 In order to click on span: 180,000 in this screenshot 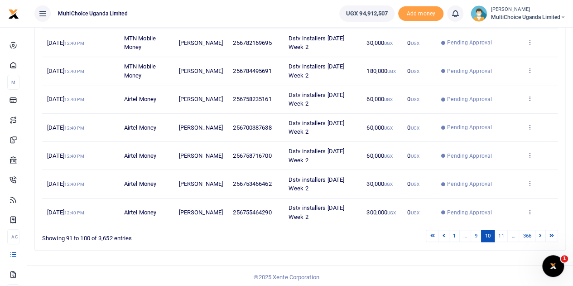, I will do `click(381, 71)`.